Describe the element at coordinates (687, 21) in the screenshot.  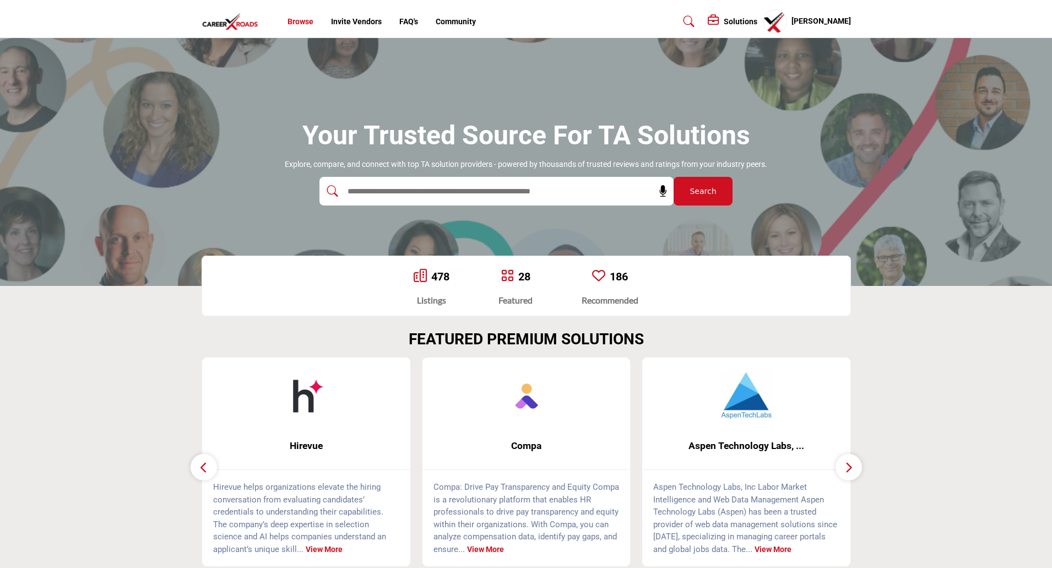
I see `a: Search` at that location.